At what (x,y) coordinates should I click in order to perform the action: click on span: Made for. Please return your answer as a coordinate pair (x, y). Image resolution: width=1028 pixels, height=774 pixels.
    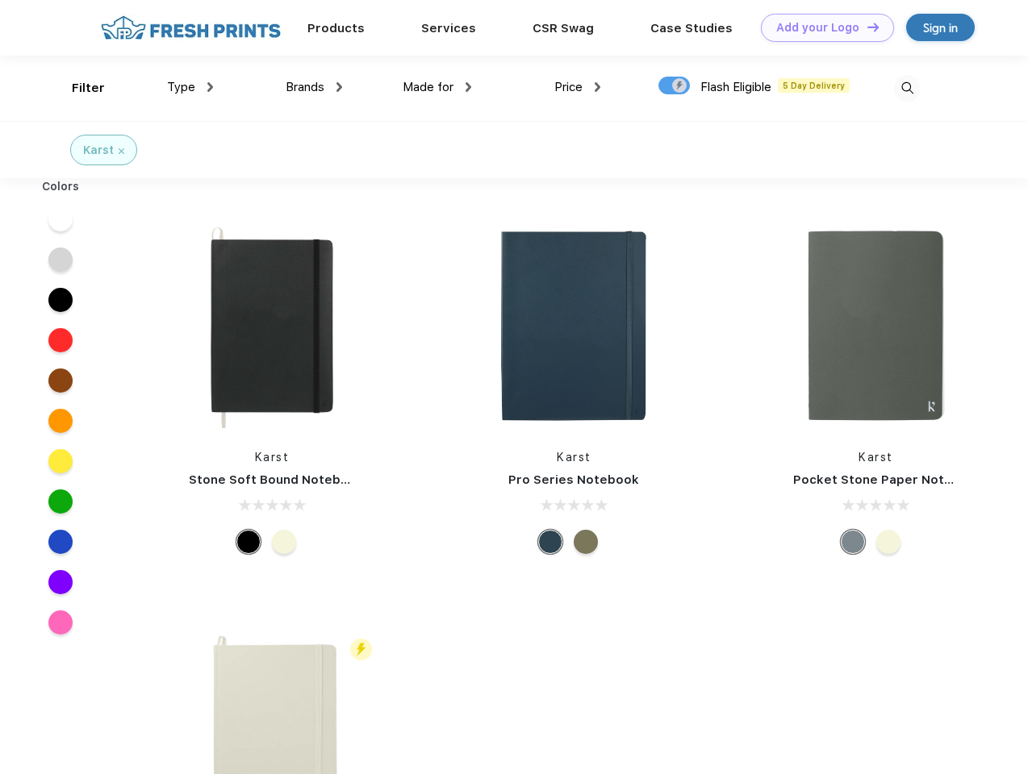
    Looking at the image, I should click on (428, 87).